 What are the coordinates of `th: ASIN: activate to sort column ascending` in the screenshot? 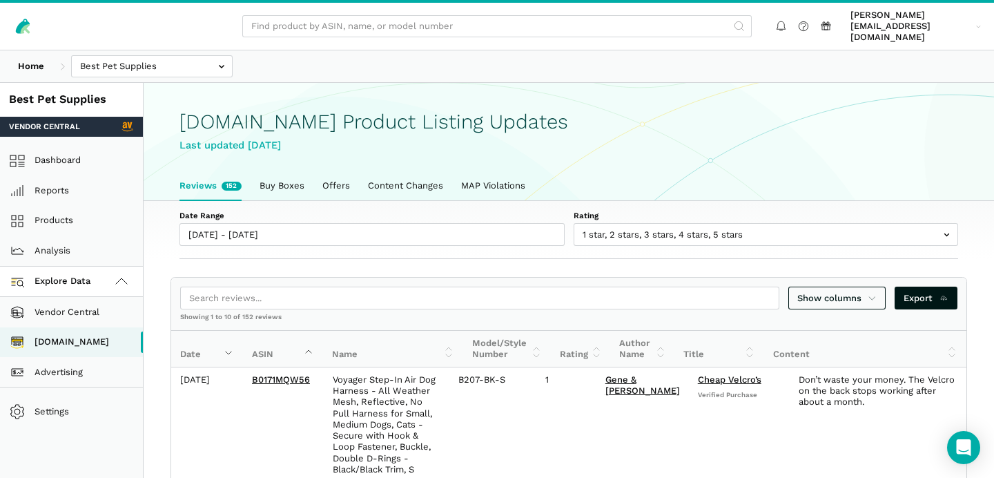 It's located at (283, 349).